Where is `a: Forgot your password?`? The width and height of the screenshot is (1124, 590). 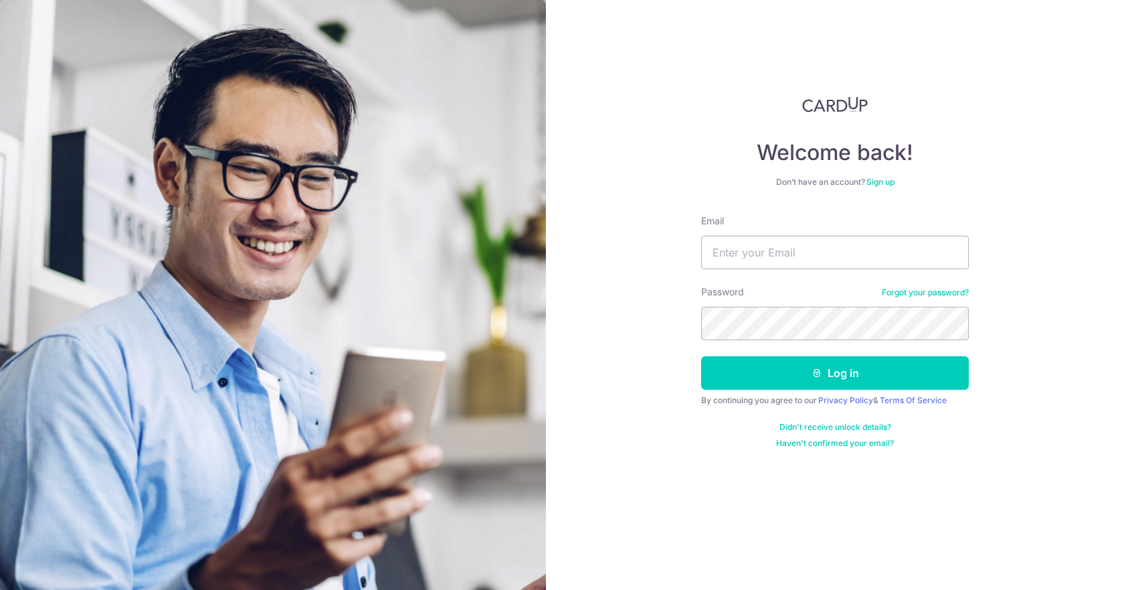 a: Forgot your password? is located at coordinates (926, 292).